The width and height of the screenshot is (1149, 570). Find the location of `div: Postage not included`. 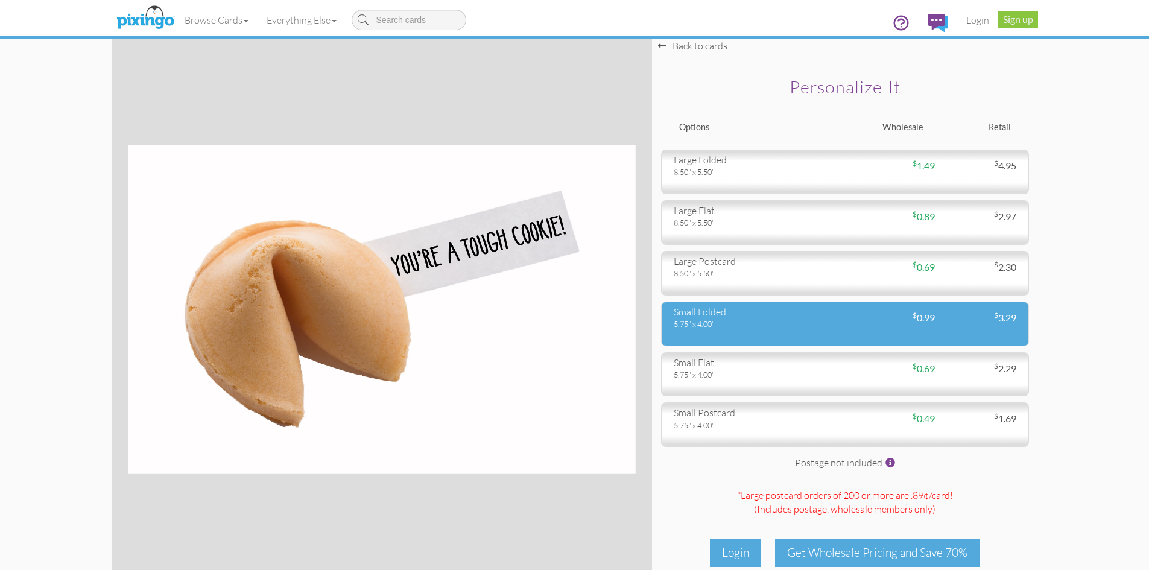

div: Postage not included is located at coordinates (845, 469).